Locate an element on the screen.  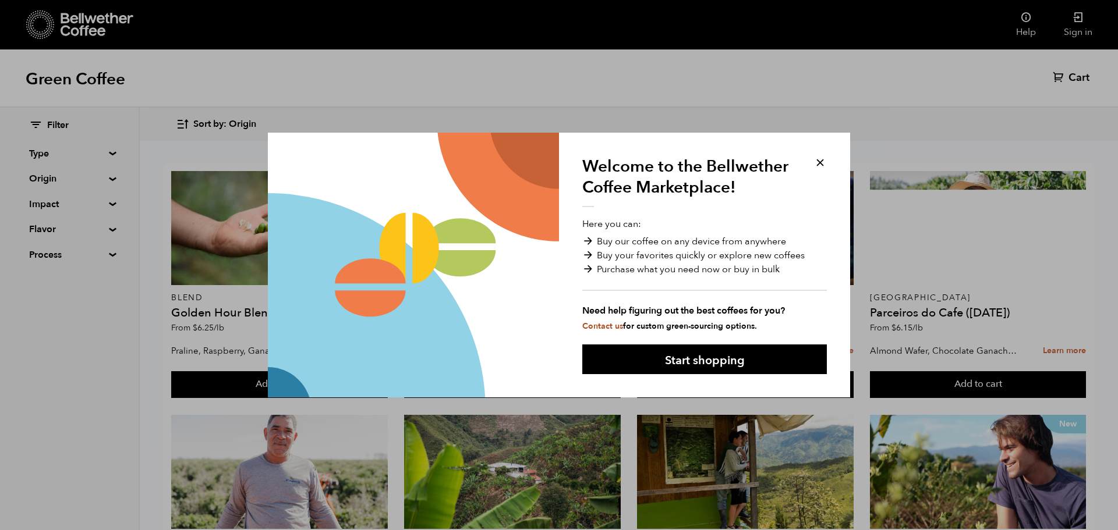
li: Purchase what you need now or buy in bulk is located at coordinates (704, 269).